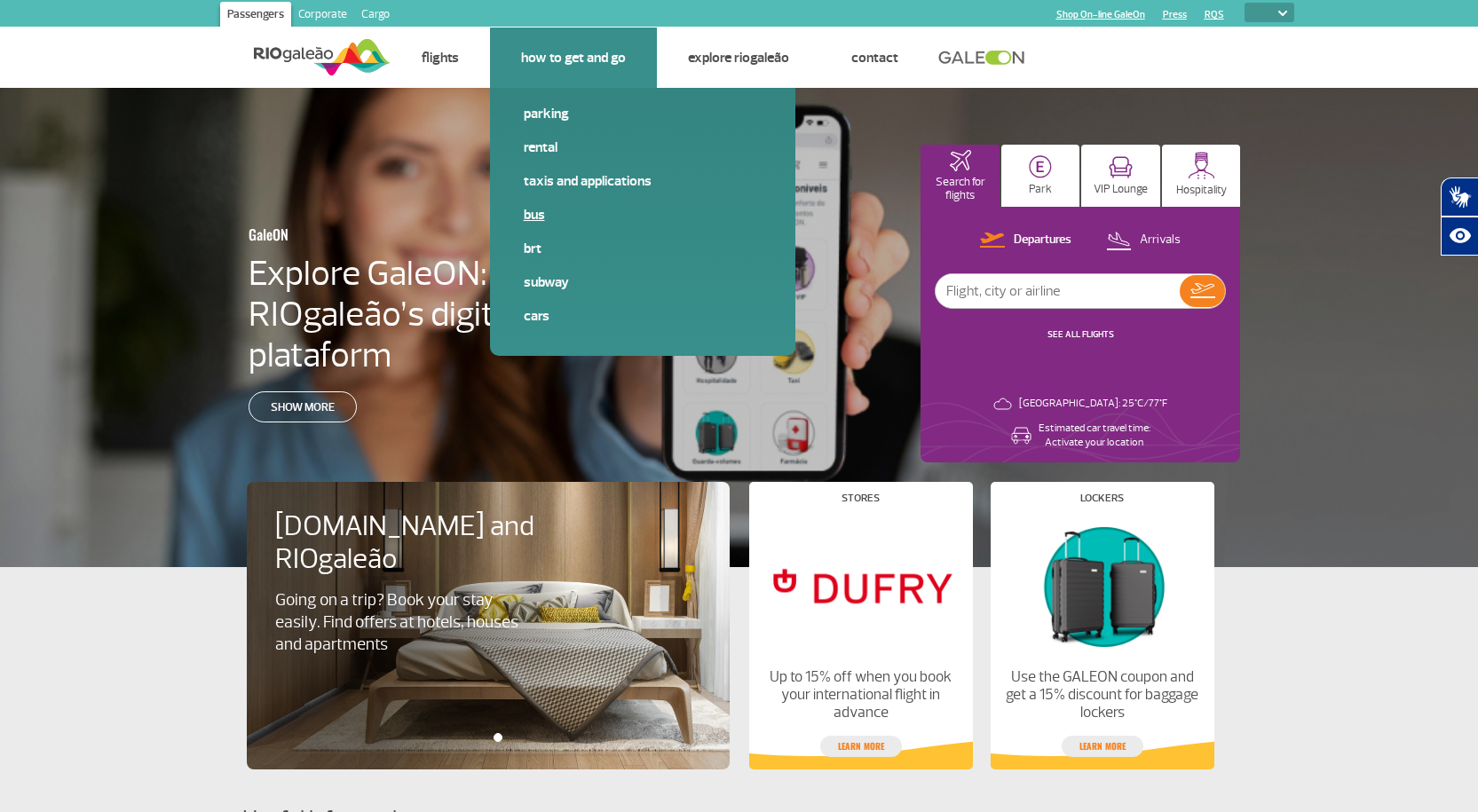  Describe the element at coordinates (960, 176) in the screenshot. I see `button: Search for flights` at that location.